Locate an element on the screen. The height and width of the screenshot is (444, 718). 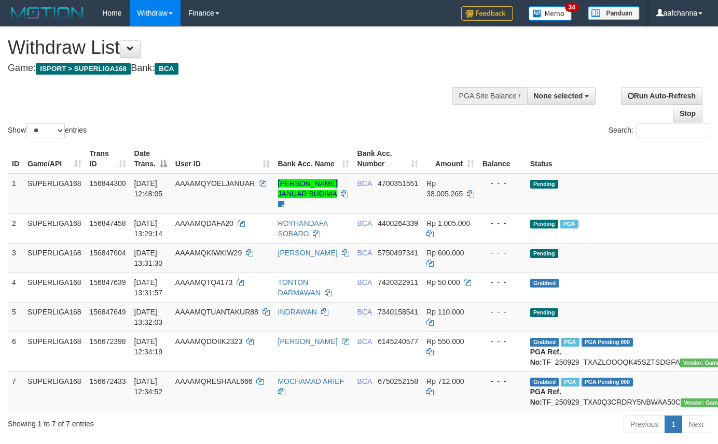
span: Copy 5750497341 to clipboard is located at coordinates (398, 253).